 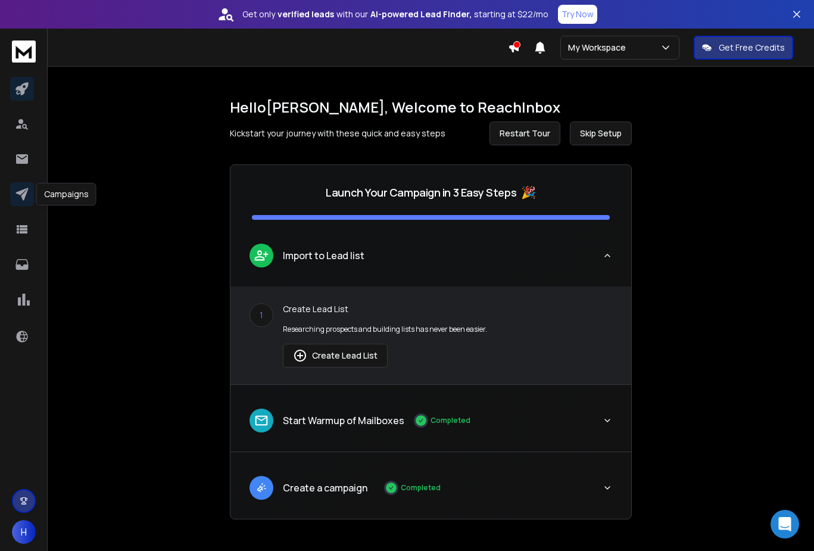 I want to click on img: logo, so click(x=24, y=51).